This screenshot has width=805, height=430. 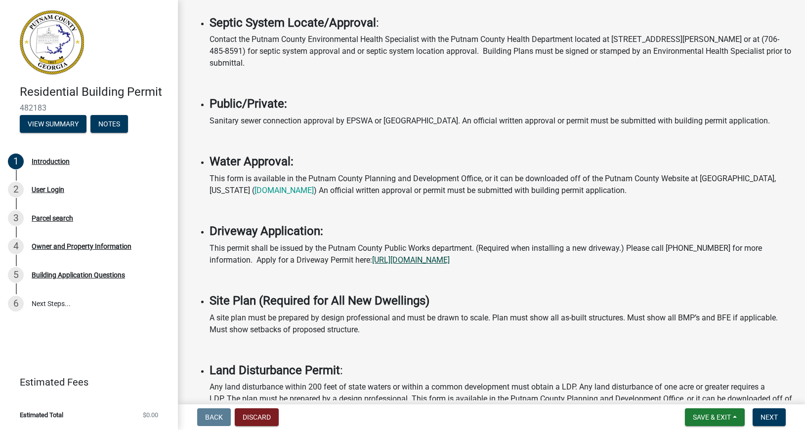 I want to click on p: This permit shall be issued by the Putnam County Public Works department. (Required when installi..., so click(x=501, y=254).